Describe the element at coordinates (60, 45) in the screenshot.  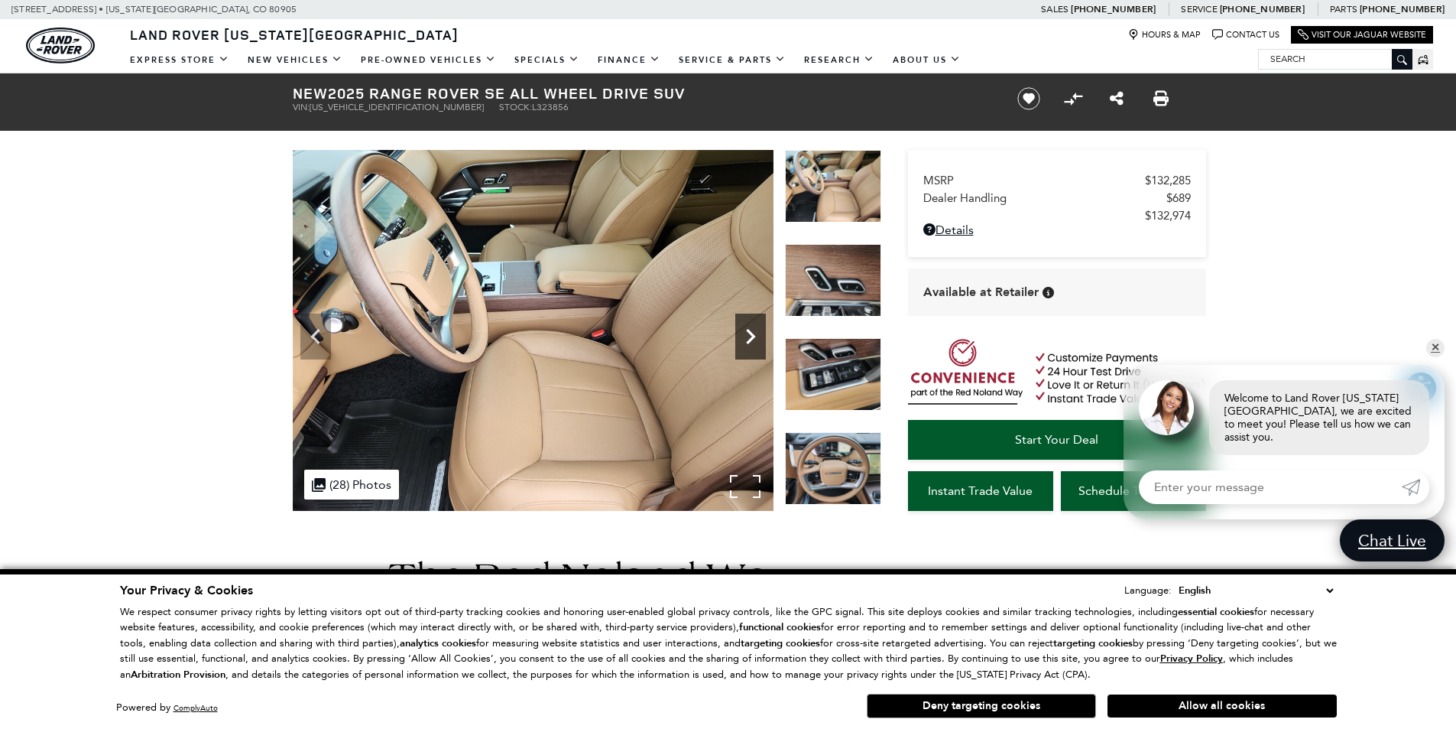
I see `a: land-rover` at that location.